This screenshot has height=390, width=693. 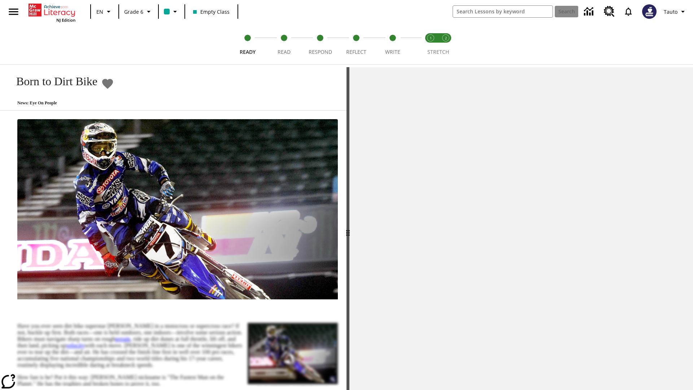 I want to click on img: Motocross racer James Stewart flies through the air on his dirt bike., so click(x=177, y=209).